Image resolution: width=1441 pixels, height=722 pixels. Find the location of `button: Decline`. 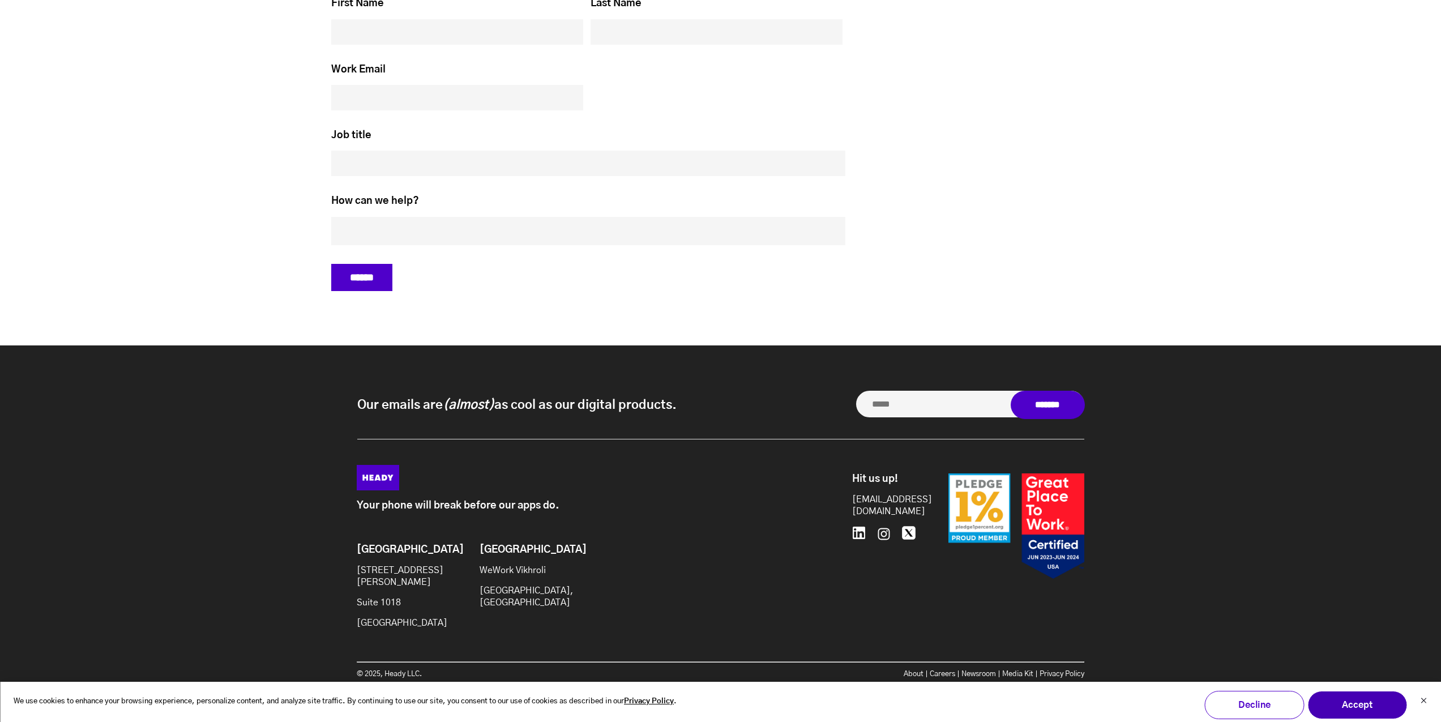

button: Decline is located at coordinates (1254, 705).